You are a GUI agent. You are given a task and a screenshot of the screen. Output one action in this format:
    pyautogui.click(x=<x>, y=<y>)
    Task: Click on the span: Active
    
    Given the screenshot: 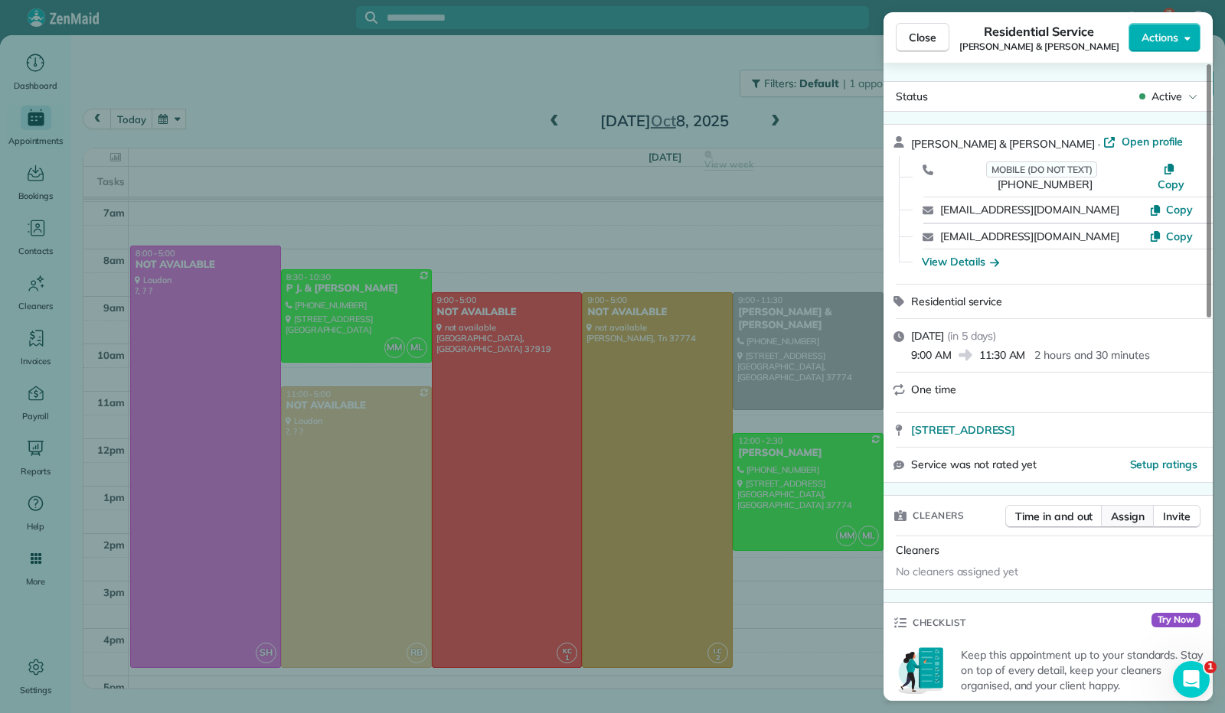 What is the action you would take?
    pyautogui.click(x=1167, y=96)
    